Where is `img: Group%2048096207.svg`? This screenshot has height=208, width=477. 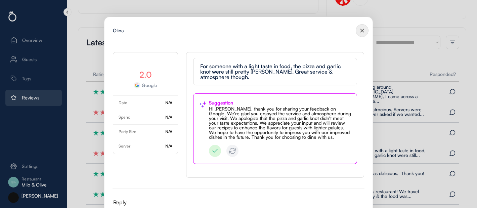
img: Group%2048096207.svg is located at coordinates (137, 85).